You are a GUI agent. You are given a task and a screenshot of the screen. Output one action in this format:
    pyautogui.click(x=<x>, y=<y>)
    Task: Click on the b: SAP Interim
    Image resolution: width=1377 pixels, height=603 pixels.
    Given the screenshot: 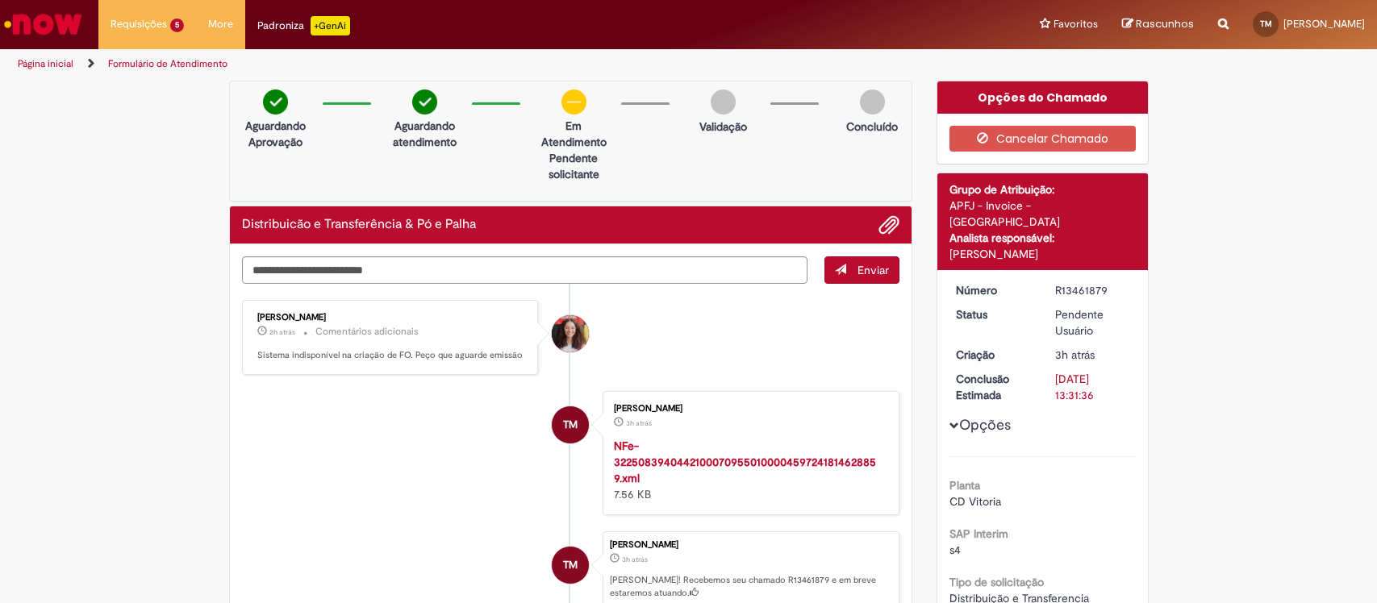 What is the action you would take?
    pyautogui.click(x=978, y=534)
    